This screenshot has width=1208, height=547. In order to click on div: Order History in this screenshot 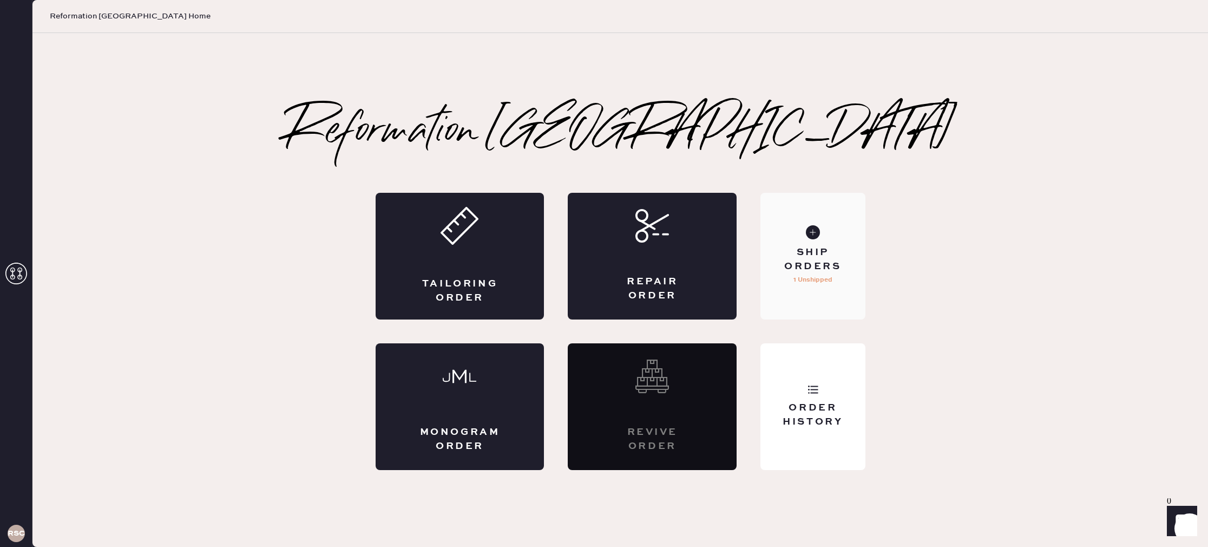, I will do `click(812, 415)`.